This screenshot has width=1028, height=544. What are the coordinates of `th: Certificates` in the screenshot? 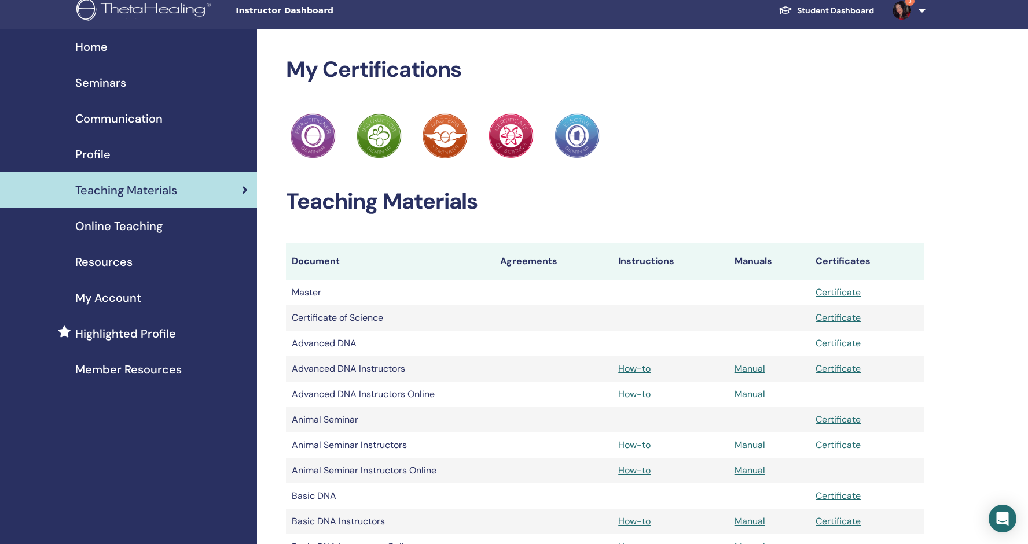 It's located at (866, 262).